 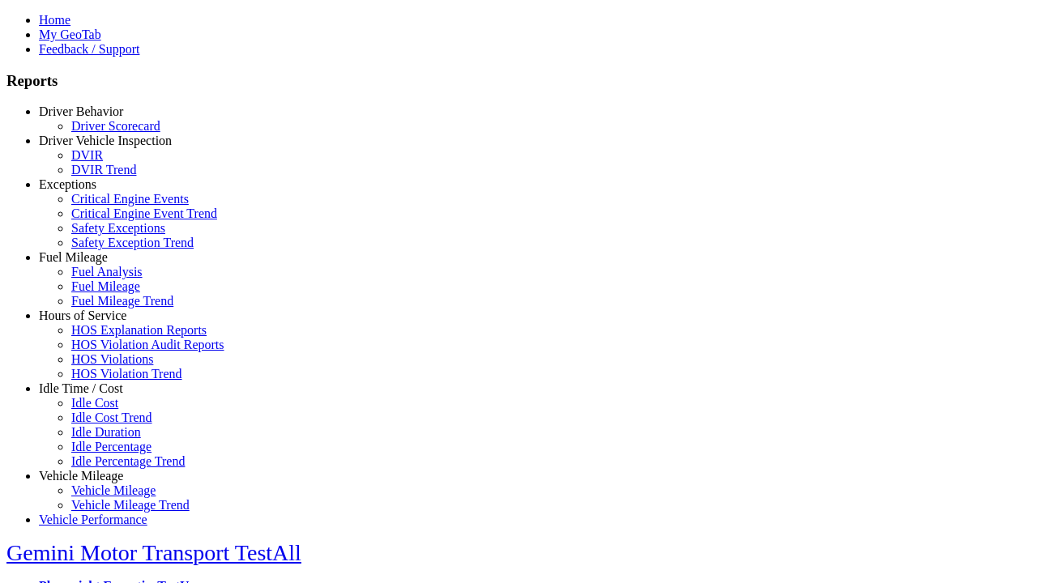 What do you see at coordinates (112, 417) in the screenshot?
I see `a: Idle Cost Trend` at bounding box center [112, 417].